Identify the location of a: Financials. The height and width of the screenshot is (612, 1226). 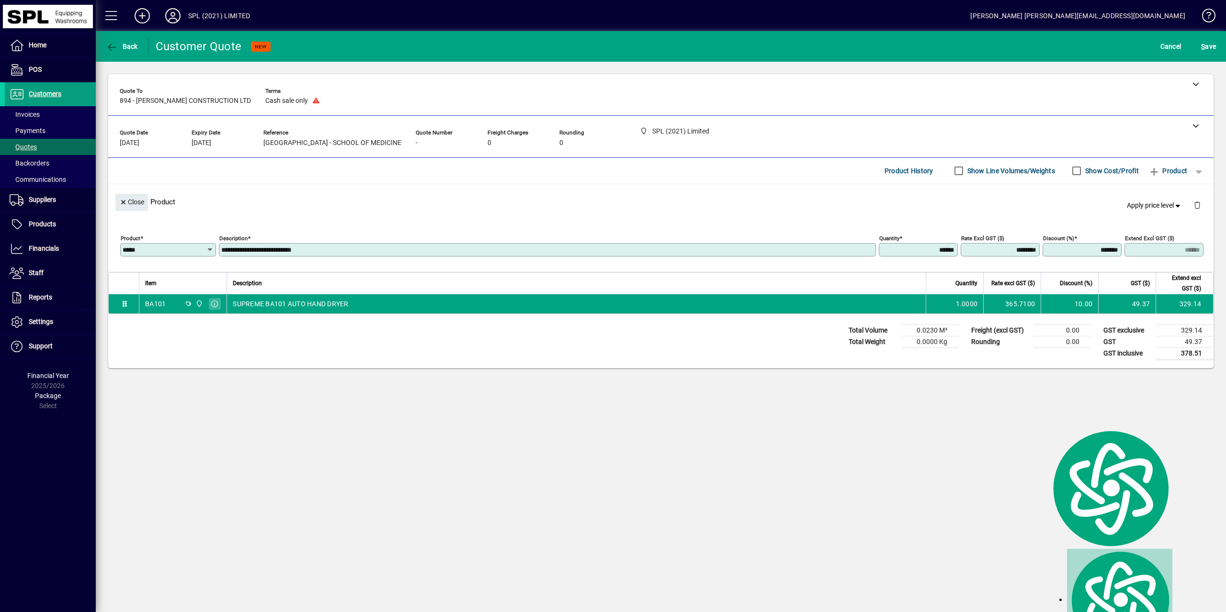
(50, 249).